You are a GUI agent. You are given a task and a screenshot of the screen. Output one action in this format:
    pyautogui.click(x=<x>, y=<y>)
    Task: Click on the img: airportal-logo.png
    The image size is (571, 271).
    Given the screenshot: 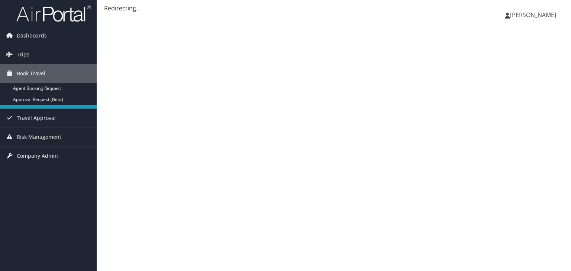 What is the action you would take?
    pyautogui.click(x=54, y=13)
    